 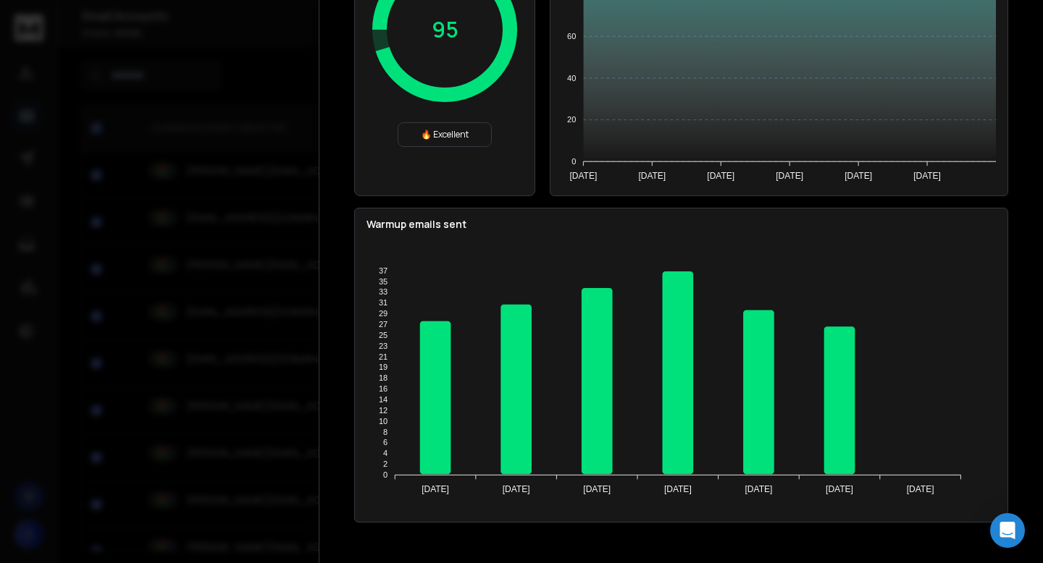 I want to click on div: 🔥 Excellent, so click(x=445, y=135).